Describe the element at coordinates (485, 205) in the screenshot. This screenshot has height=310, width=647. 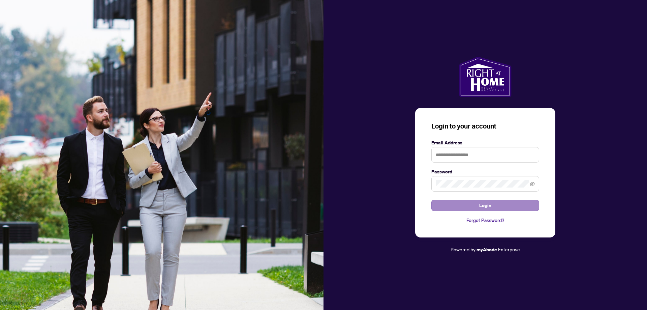
I see `span: Login` at that location.